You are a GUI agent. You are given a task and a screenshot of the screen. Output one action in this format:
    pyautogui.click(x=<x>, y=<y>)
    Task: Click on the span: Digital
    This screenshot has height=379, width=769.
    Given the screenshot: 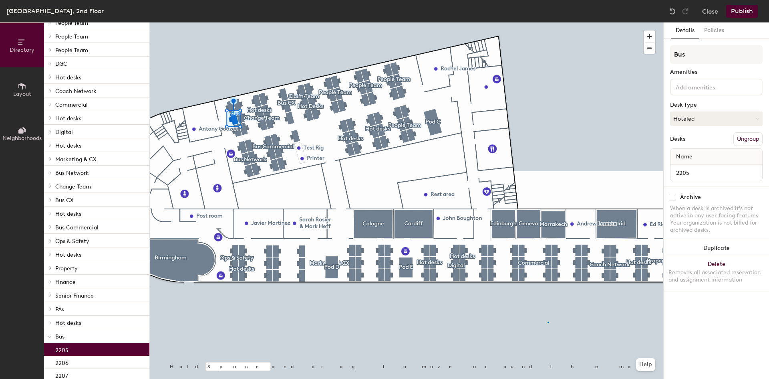 What is the action you would take?
    pyautogui.click(x=64, y=132)
    